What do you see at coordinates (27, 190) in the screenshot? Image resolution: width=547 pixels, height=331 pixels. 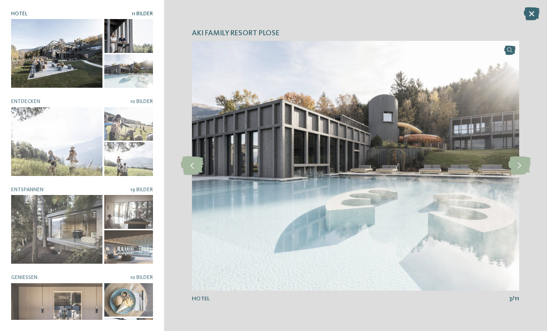 I see `span: Entspannen` at bounding box center [27, 190].